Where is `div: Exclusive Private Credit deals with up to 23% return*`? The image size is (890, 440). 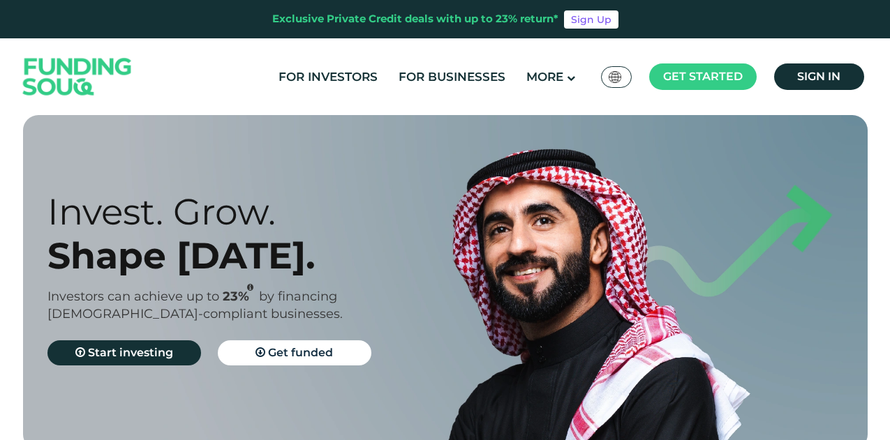 div: Exclusive Private Credit deals with up to 23% return* is located at coordinates (415, 19).